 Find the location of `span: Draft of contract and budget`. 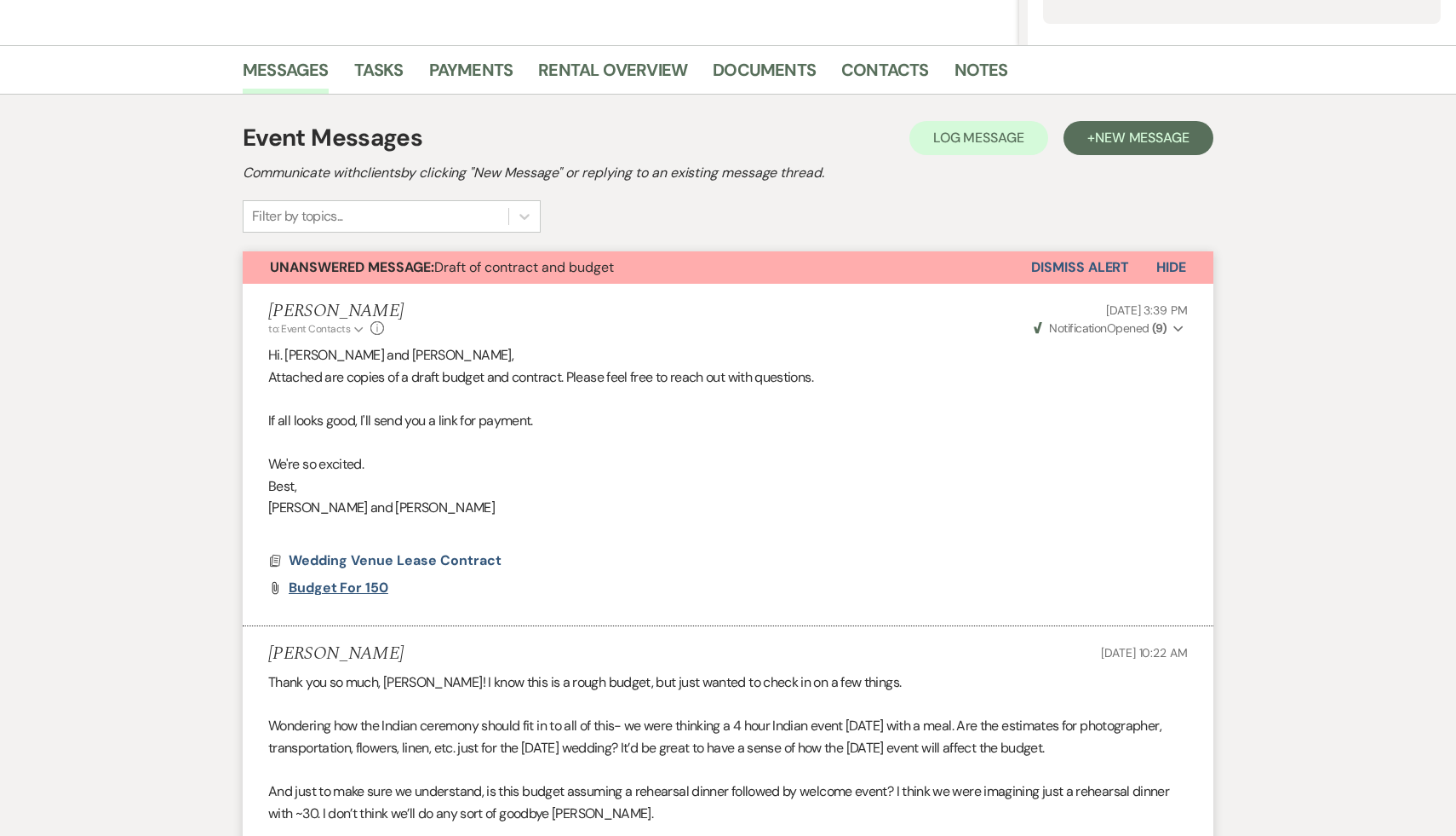

span: Draft of contract and budget is located at coordinates (442, 266).